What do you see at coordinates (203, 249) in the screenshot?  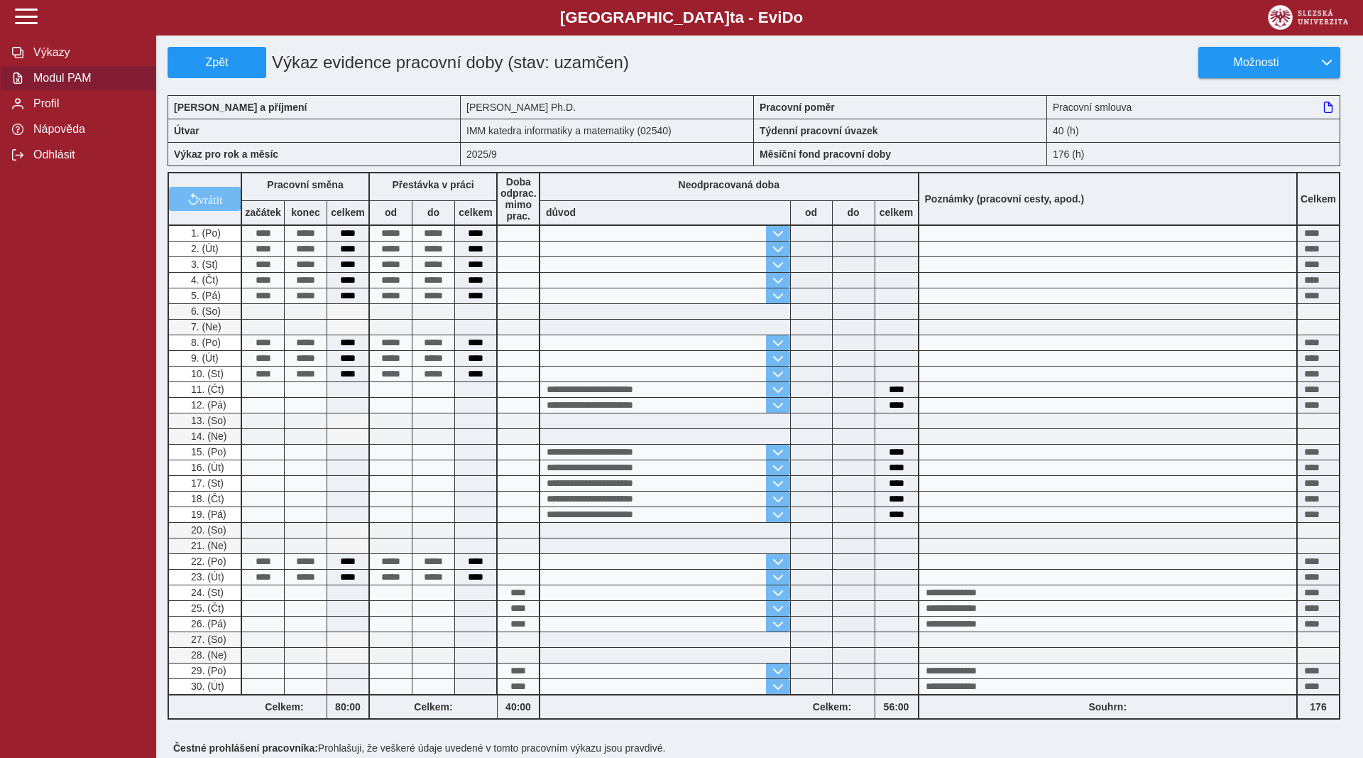 I see `span: 2. (Út)` at bounding box center [203, 249].